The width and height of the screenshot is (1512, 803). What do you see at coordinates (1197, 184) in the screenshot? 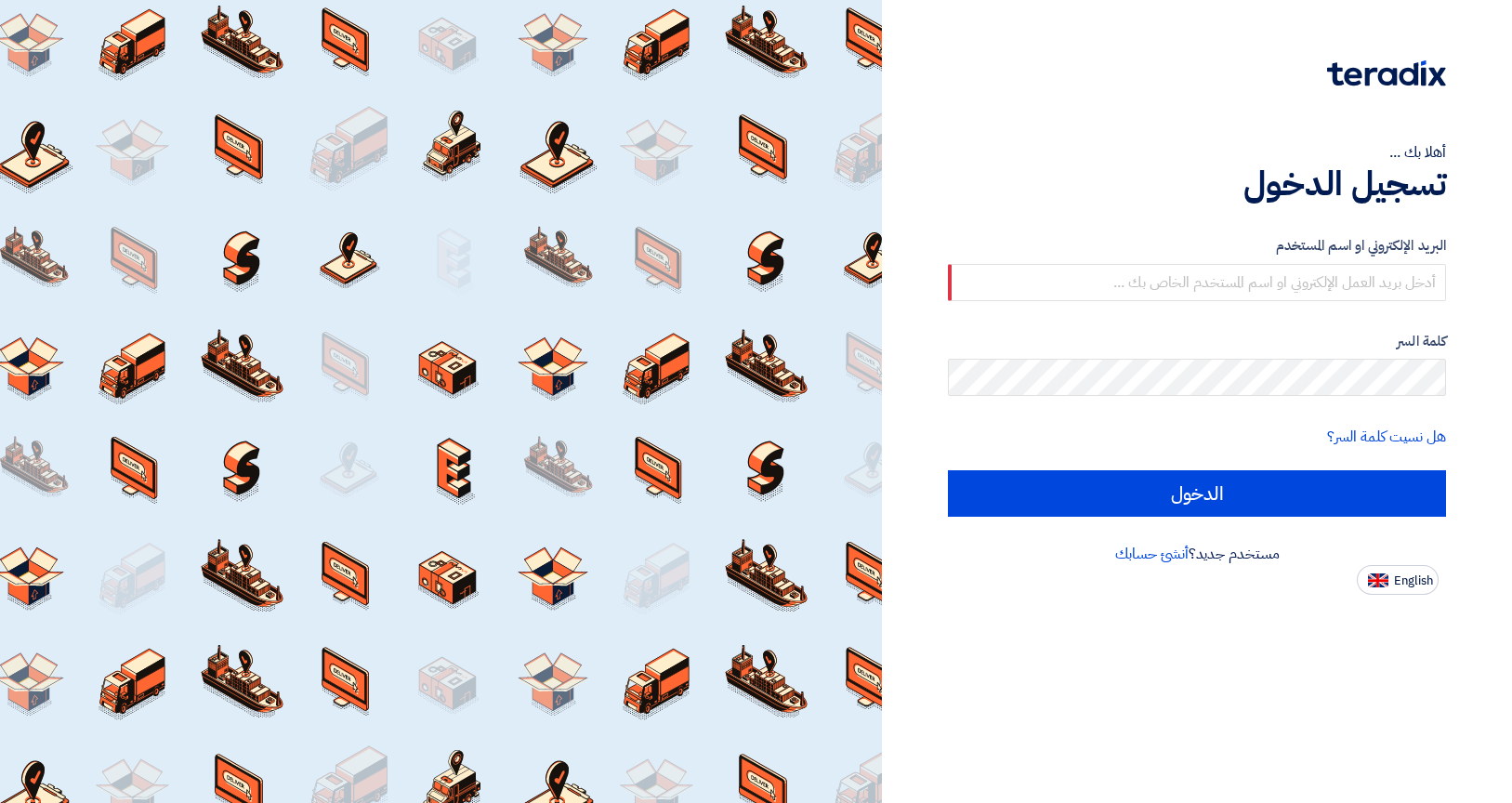
I see `h1: تسجيل الدخول` at bounding box center [1197, 184].